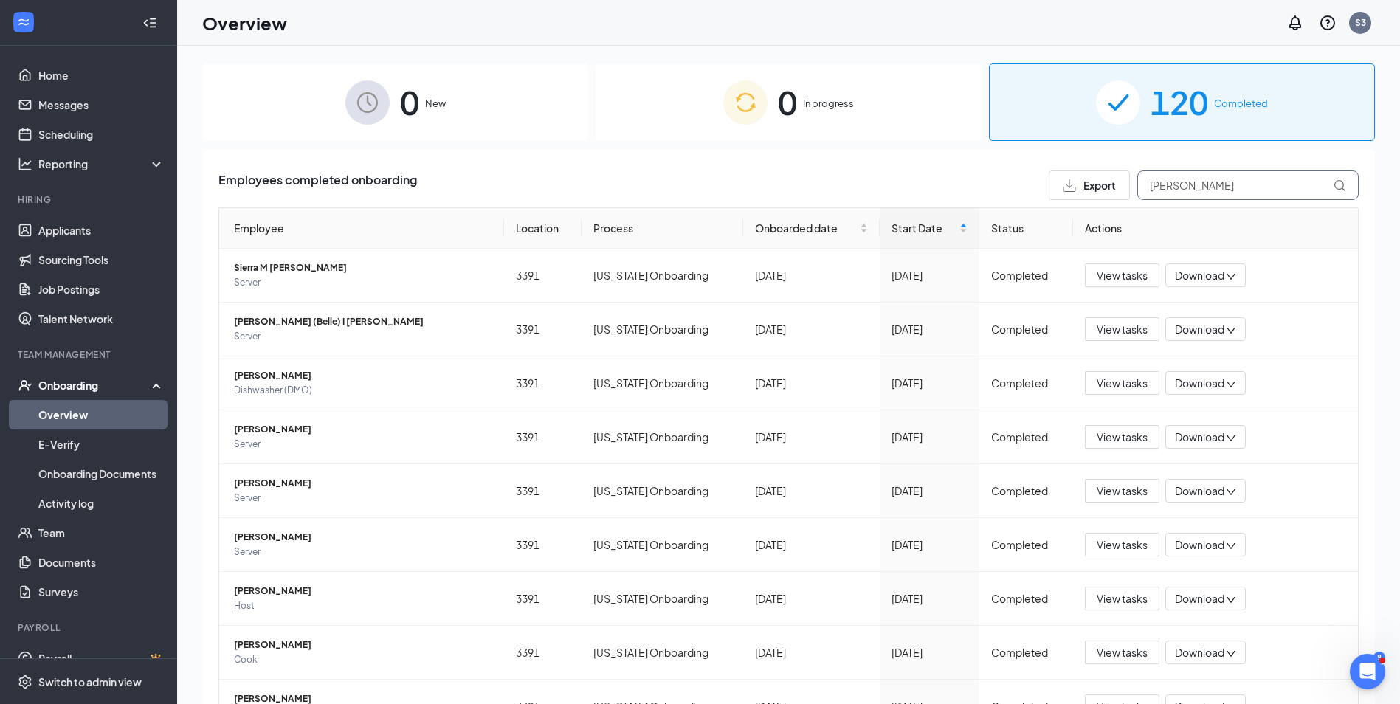 This screenshot has width=1400, height=704. Describe the element at coordinates (90, 682) in the screenshot. I see `div: Switch to admin view` at that location.